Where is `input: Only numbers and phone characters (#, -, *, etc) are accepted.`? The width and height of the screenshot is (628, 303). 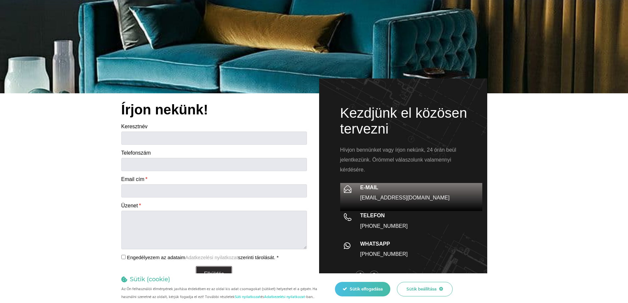
input: Only numbers and phone characters (#, -, *, etc) are accepted. is located at coordinates (214, 165).